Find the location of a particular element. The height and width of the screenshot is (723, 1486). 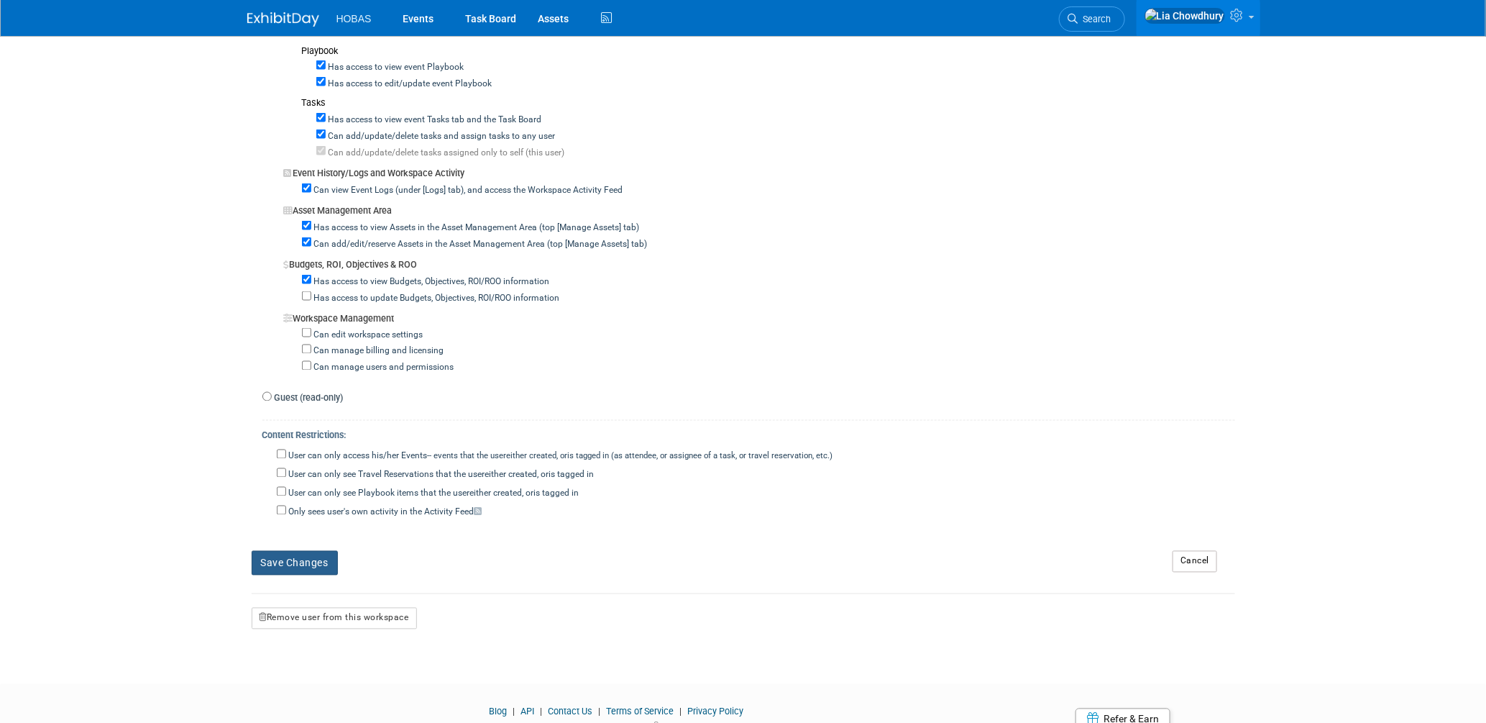

a: Privacy Policy is located at coordinates (715, 711).